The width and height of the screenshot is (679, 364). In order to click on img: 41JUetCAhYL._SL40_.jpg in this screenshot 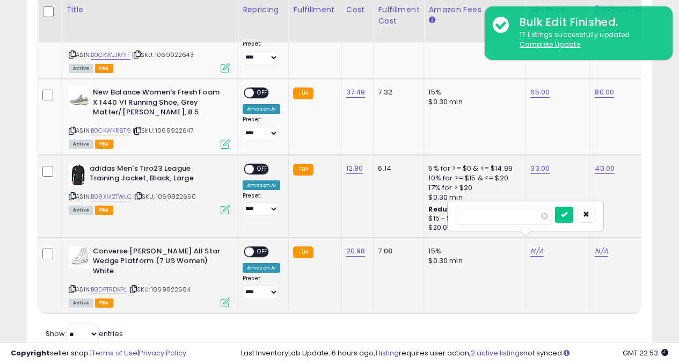, I will do `click(78, 175)`.